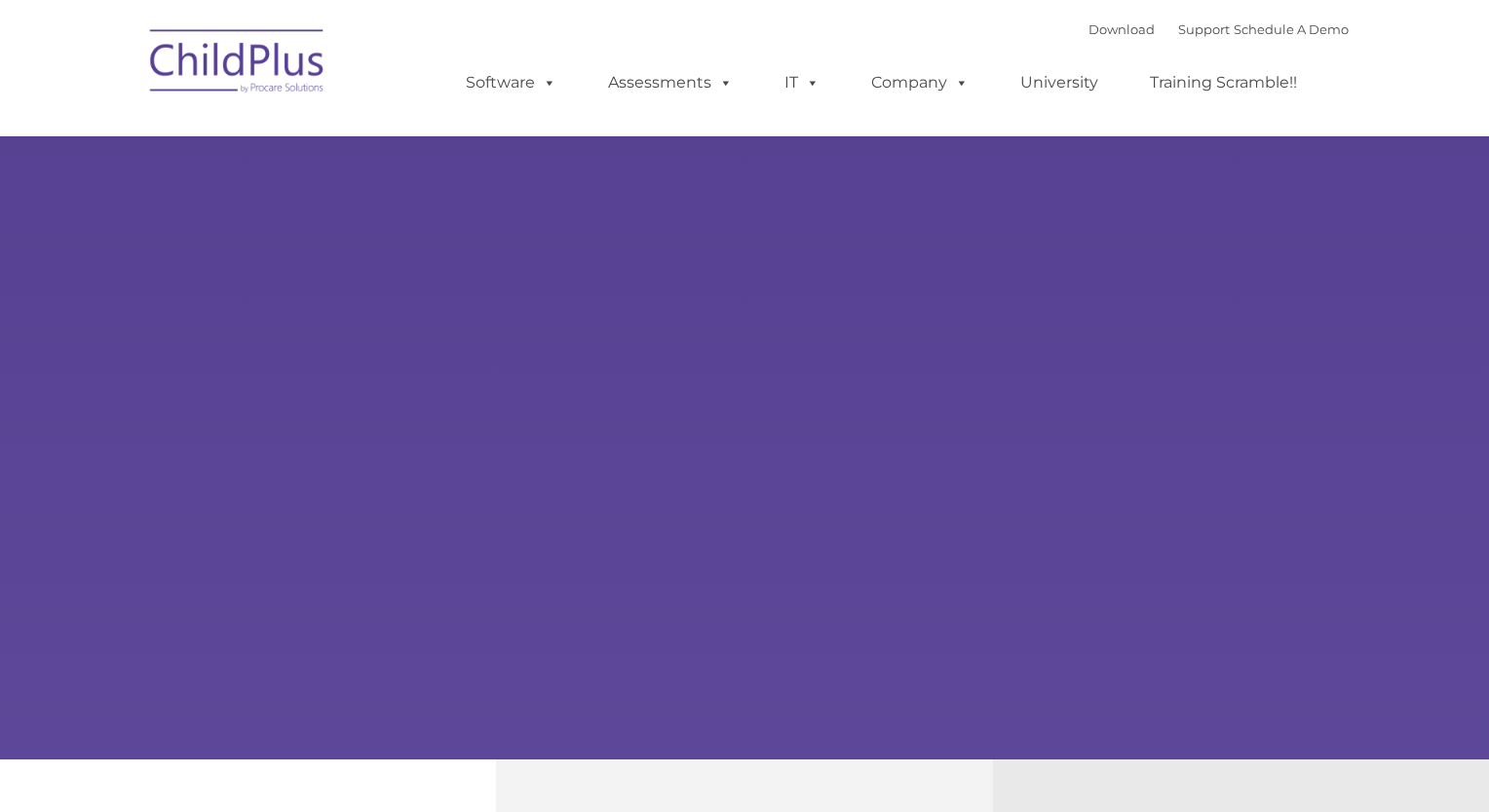 This screenshot has height=812, width=1489. What do you see at coordinates (670, 83) in the screenshot?
I see `a: Assessments` at bounding box center [670, 83].